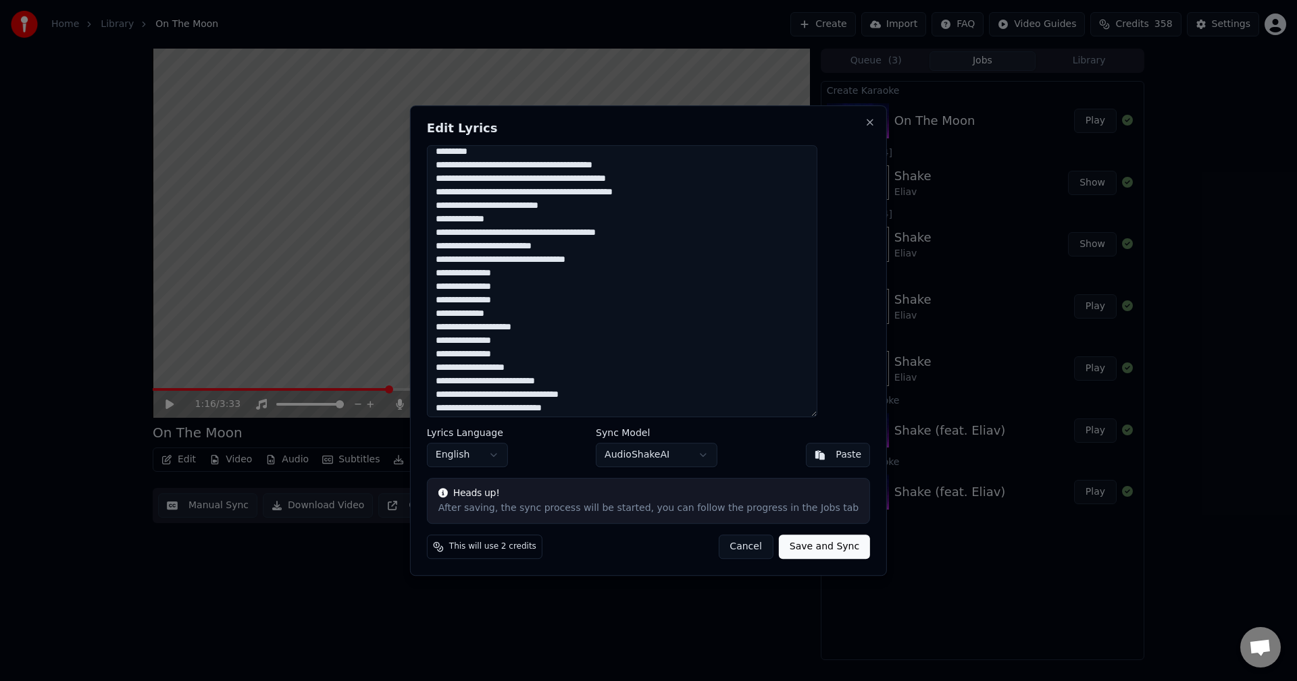 This screenshot has height=681, width=1297. What do you see at coordinates (824, 547) in the screenshot?
I see `button: Save and Sync` at bounding box center [824, 547].